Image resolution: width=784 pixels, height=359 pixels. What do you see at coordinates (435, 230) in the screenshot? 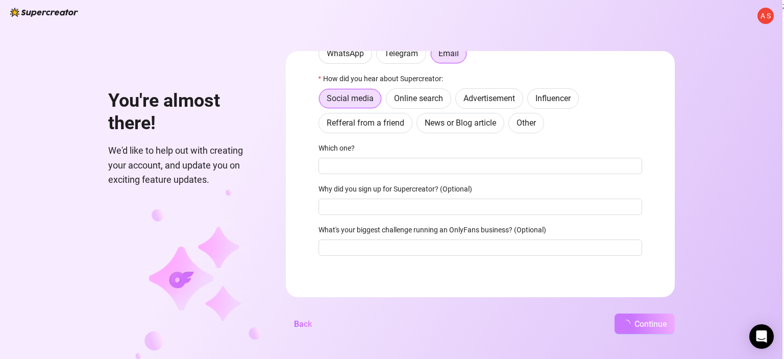
I see `label: What's your biggest challenge running an OnlyFans business? (Optional)` at bounding box center [435, 230].